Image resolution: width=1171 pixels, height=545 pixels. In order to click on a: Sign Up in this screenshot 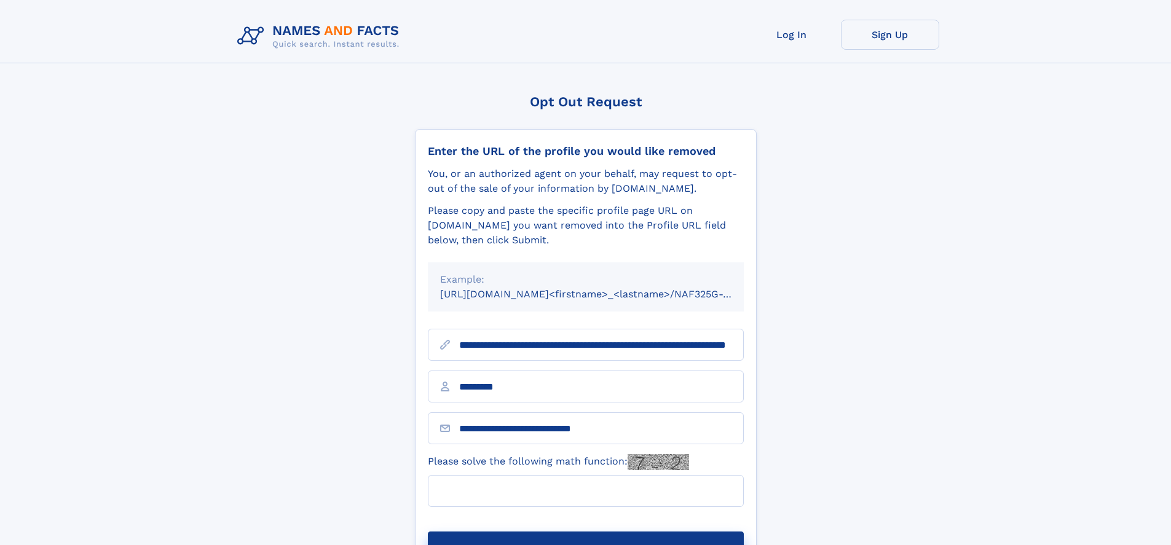, I will do `click(890, 34)`.